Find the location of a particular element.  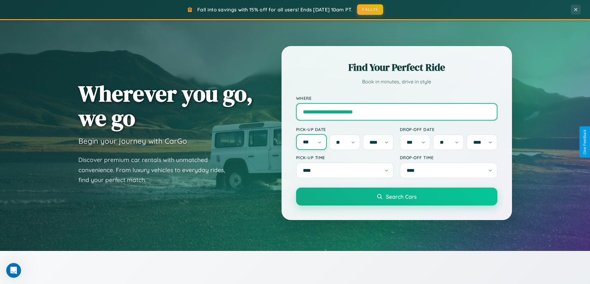

label: Pick-up Date is located at coordinates (344, 129).